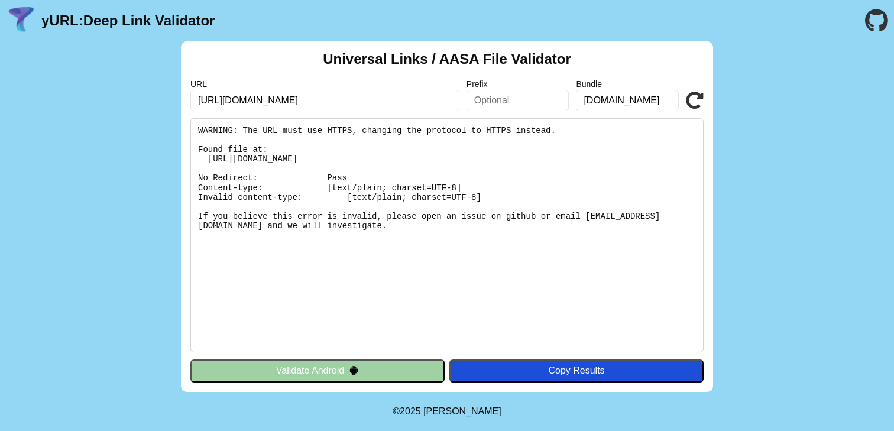 This screenshot has height=431, width=894. Describe the element at coordinates (325, 84) in the screenshot. I see `label: URL` at that location.